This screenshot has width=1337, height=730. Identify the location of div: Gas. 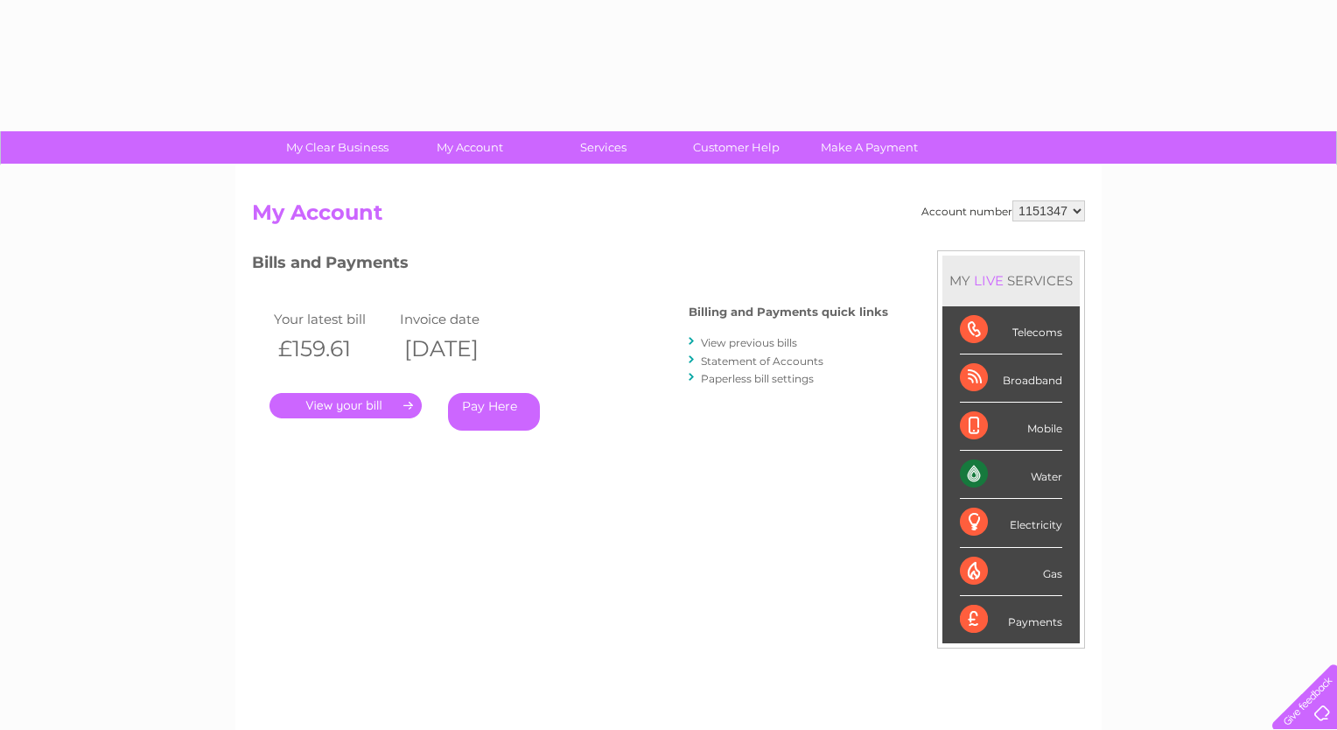
(1011, 571).